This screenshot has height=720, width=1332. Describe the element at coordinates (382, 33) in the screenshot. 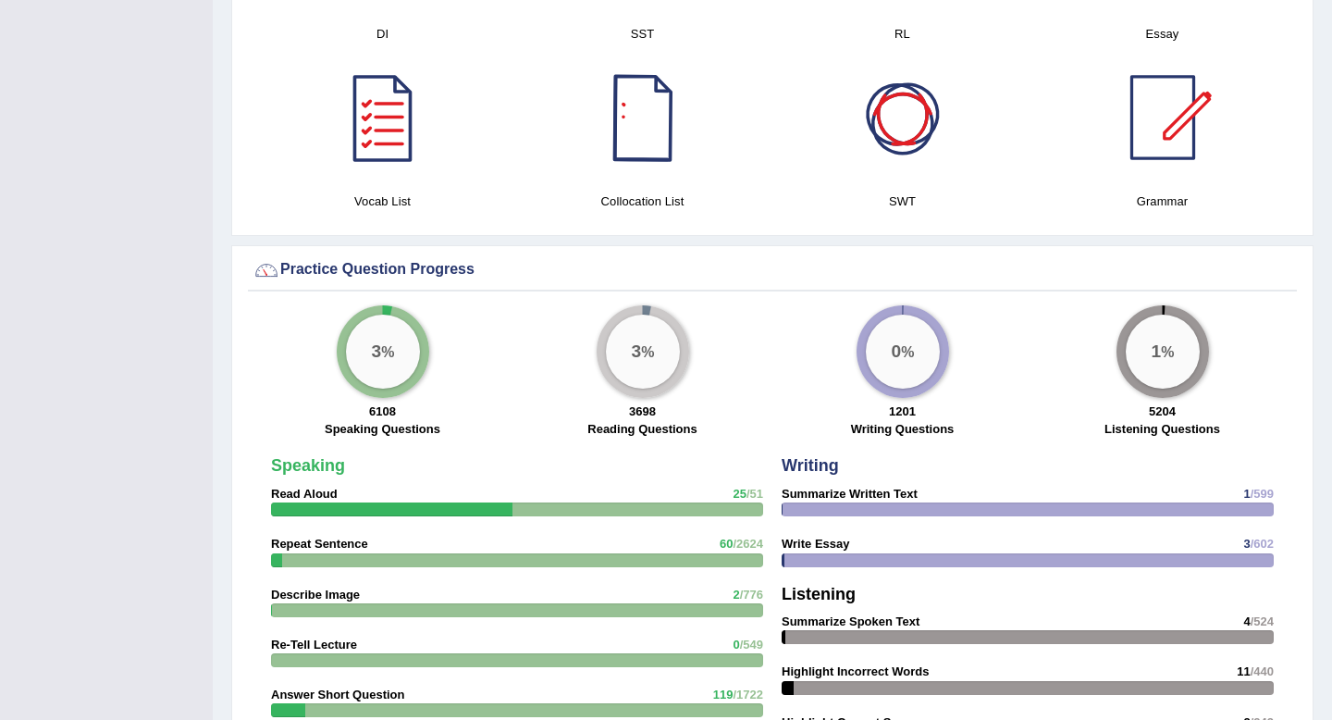

I see `h4: DI` at that location.